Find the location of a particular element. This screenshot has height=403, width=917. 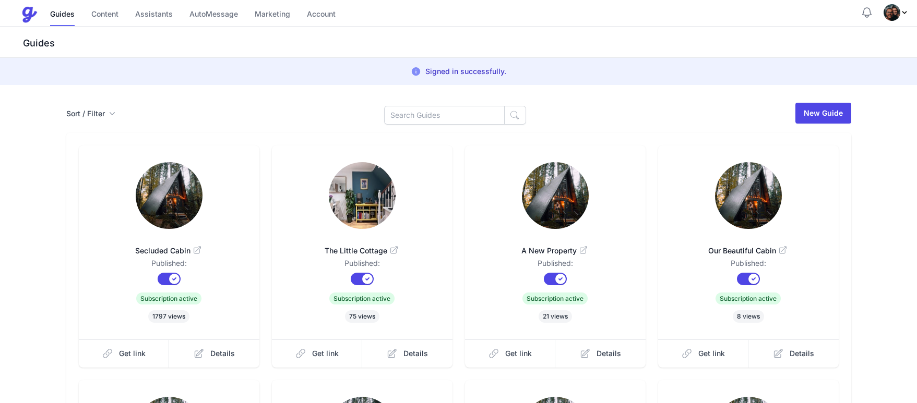

p: Signed in successfully. is located at coordinates (465, 71).